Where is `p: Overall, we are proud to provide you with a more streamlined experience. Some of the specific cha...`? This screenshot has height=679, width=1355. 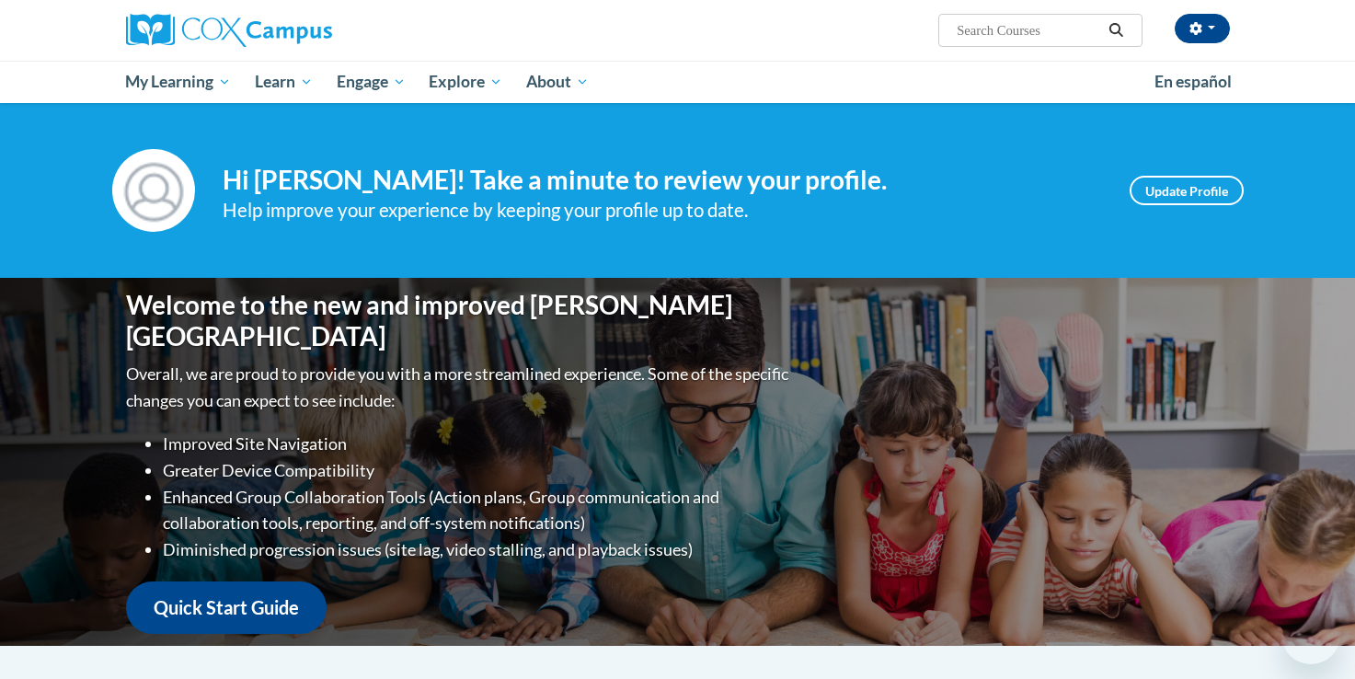
p: Overall, we are proud to provide you with a more streamlined experience. Some of the specific cha... is located at coordinates (459, 387).